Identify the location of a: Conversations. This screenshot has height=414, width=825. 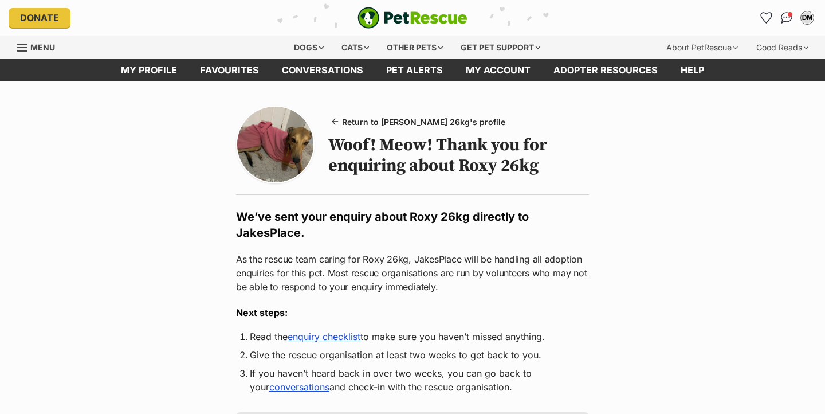
(787, 18).